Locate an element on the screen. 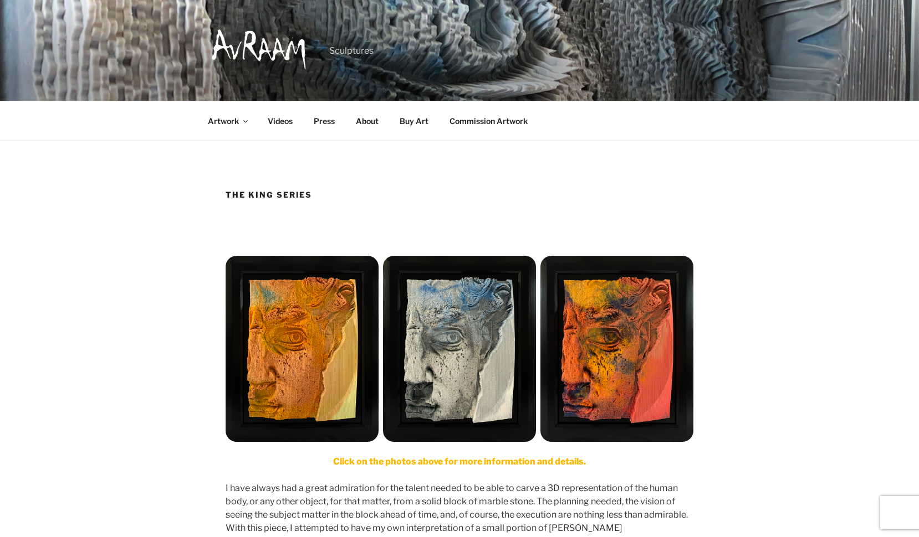  a: Commission Artwork is located at coordinates (488, 121).